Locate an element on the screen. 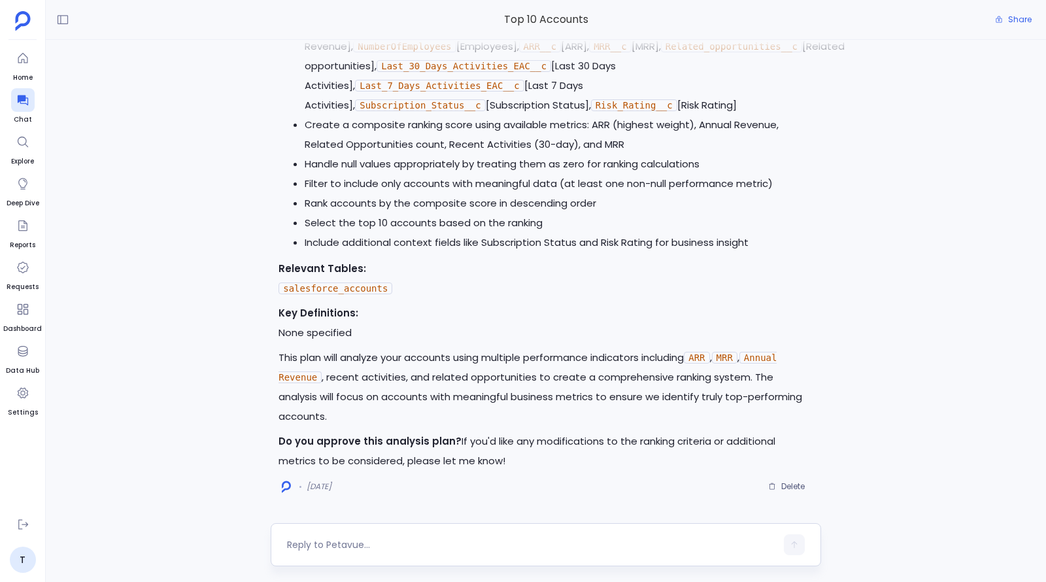 This screenshot has width=1046, height=582. li: Include additional context fields like Subscription Status and Risk Rating for business insight is located at coordinates (559, 242).